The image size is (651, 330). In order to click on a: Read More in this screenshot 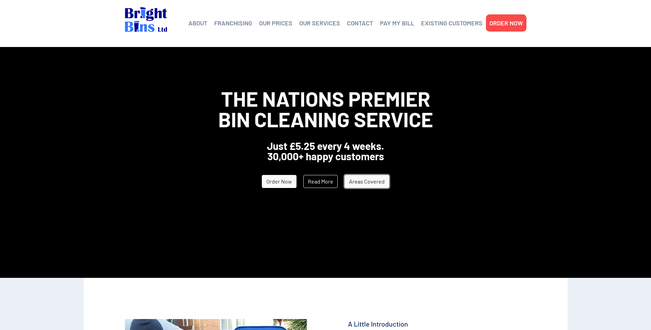, I will do `click(321, 182)`.